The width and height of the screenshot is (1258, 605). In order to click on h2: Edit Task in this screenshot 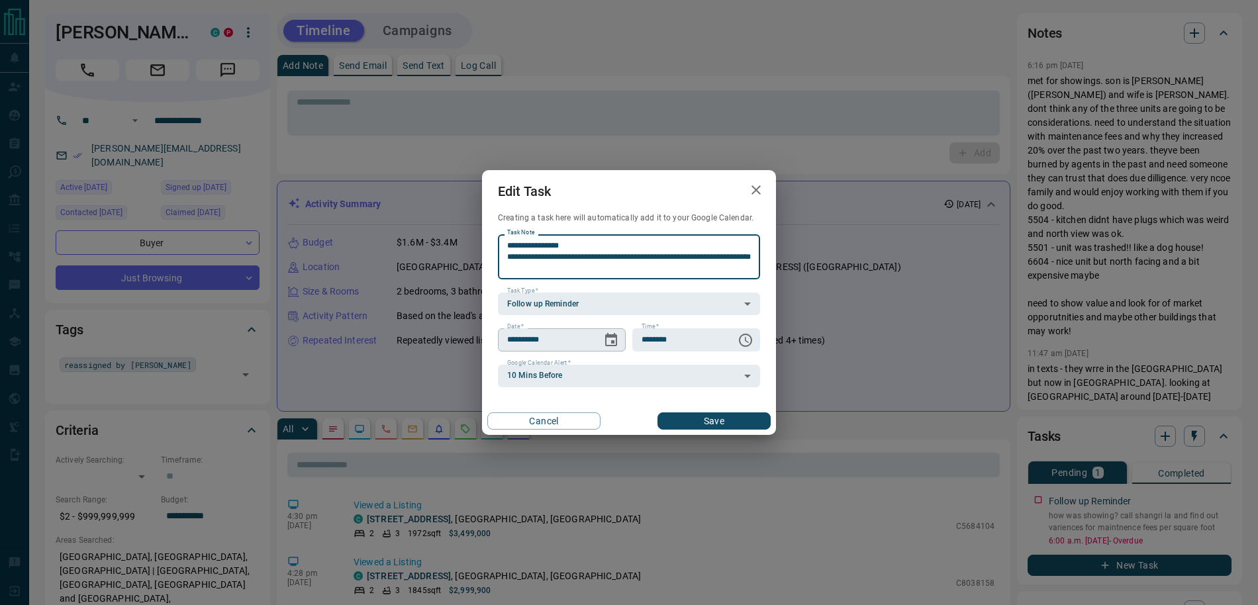, I will do `click(524, 191)`.